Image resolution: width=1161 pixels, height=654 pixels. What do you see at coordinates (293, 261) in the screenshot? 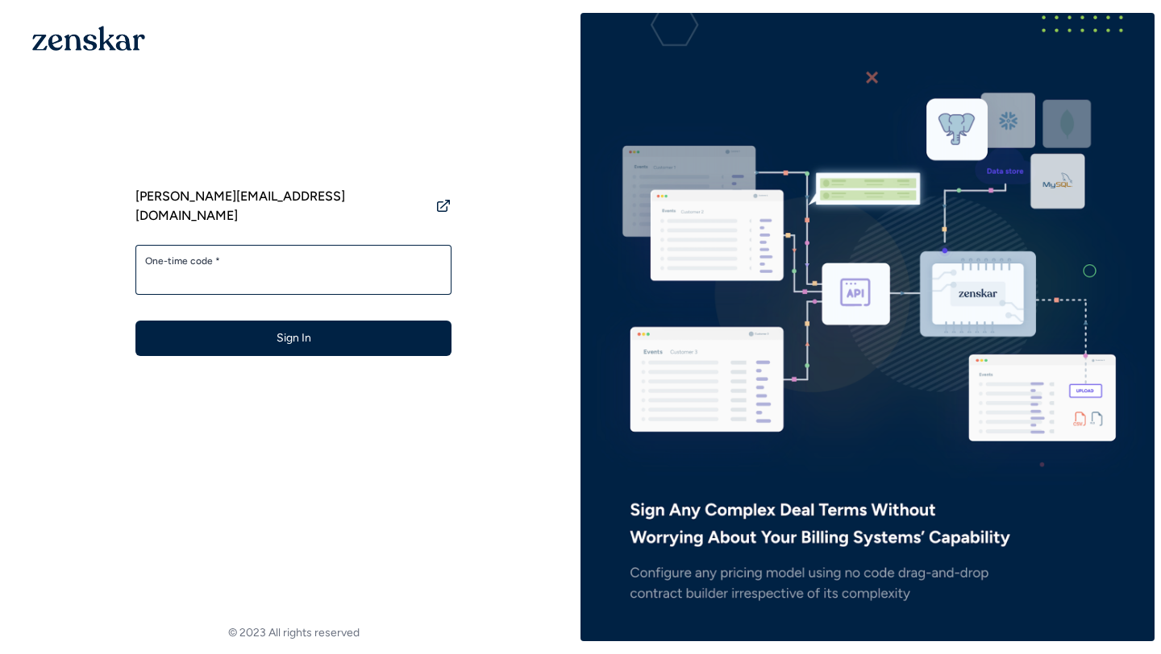
I see `label: One-time code *` at bounding box center [293, 261].